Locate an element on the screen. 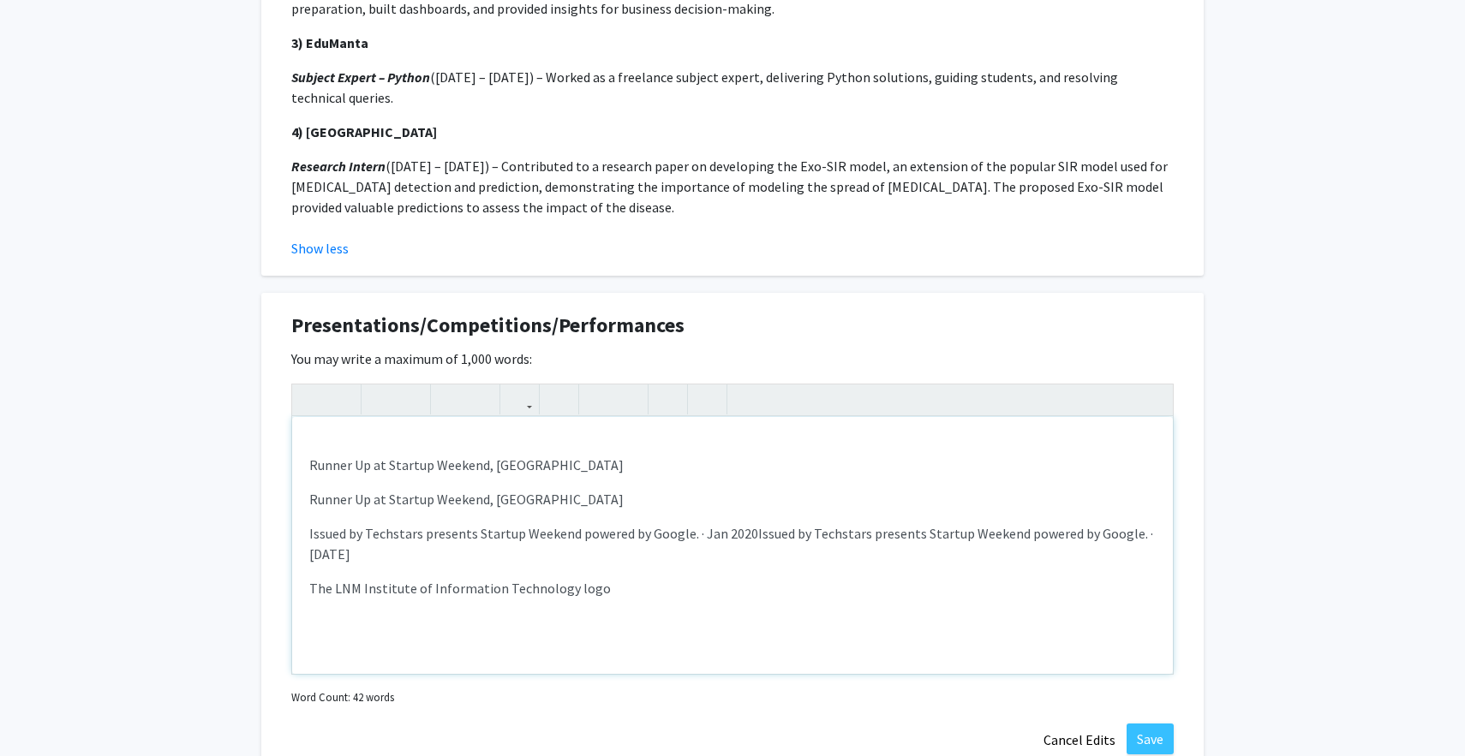  button: Undo (Ctrl + Z) is located at coordinates (311, 399).